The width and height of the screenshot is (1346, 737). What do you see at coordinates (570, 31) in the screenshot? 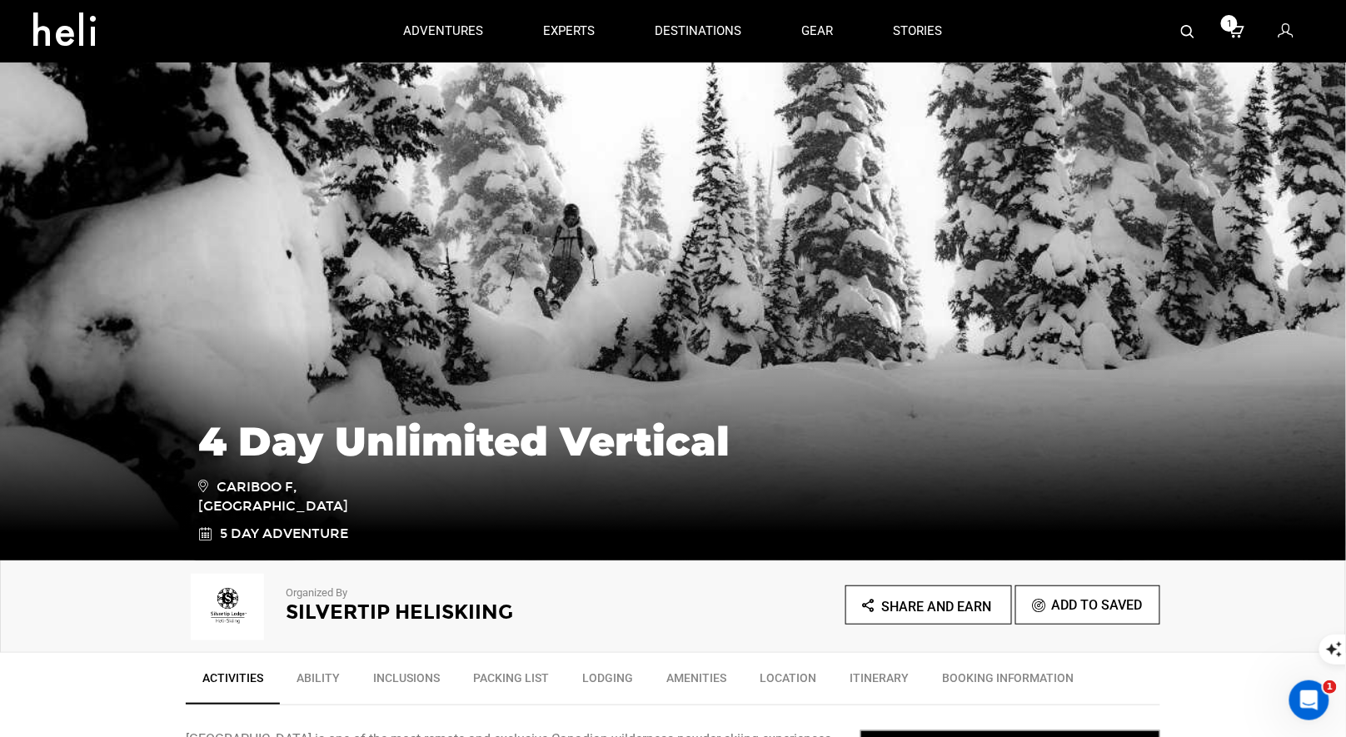
I see `p: experts` at bounding box center [570, 31].